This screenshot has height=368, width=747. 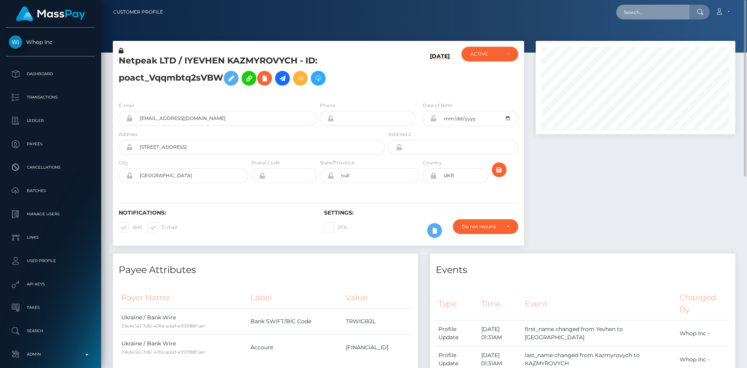 What do you see at coordinates (485, 54) in the screenshot?
I see `div: ACTIVE` at bounding box center [485, 54].